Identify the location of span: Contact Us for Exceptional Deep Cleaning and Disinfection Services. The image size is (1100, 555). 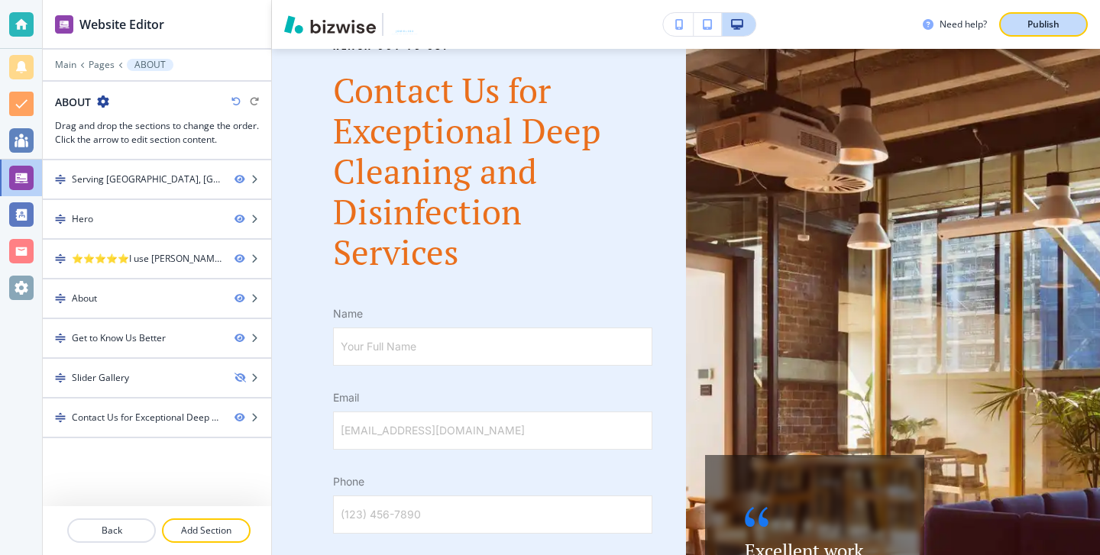
(471, 171).